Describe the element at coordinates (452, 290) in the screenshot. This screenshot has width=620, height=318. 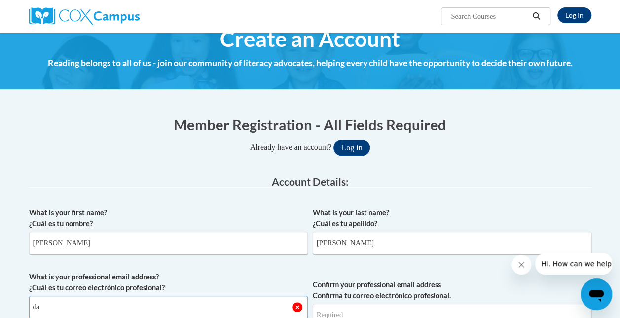
I see `label: Confirm your professional email address Confirma tu correo electrónico profesional.` at that location.